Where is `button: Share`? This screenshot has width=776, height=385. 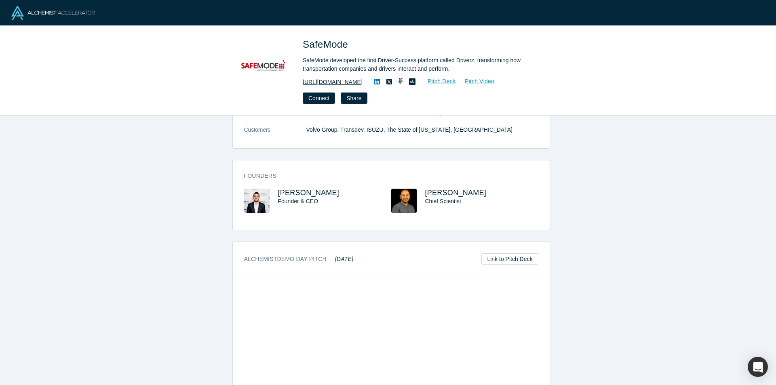 button: Share is located at coordinates (354, 98).